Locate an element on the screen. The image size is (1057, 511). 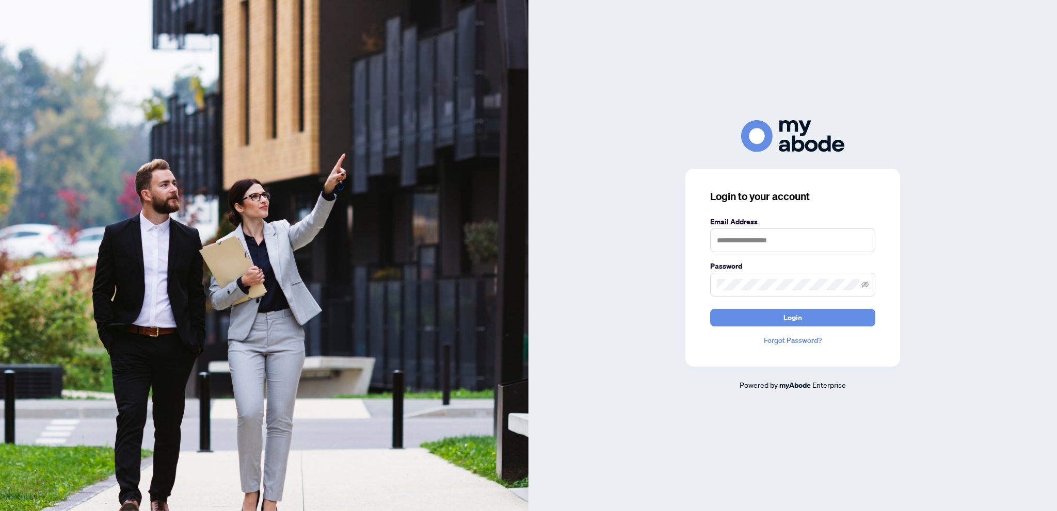
span: Login is located at coordinates (793, 318).